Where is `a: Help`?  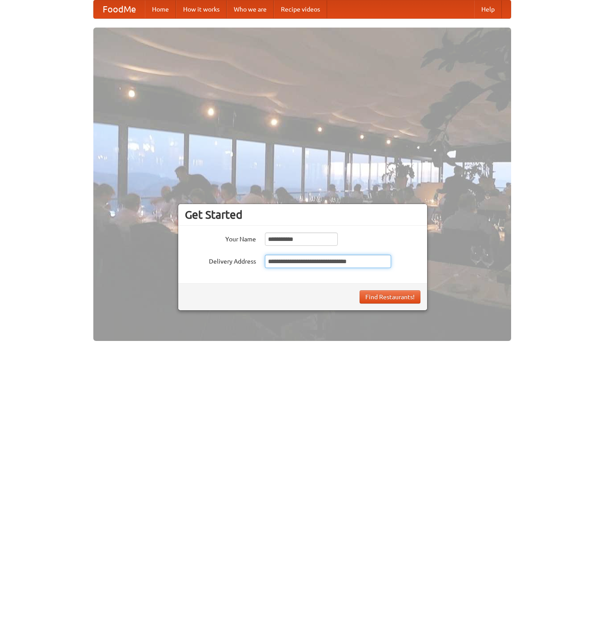
a: Help is located at coordinates (488, 9).